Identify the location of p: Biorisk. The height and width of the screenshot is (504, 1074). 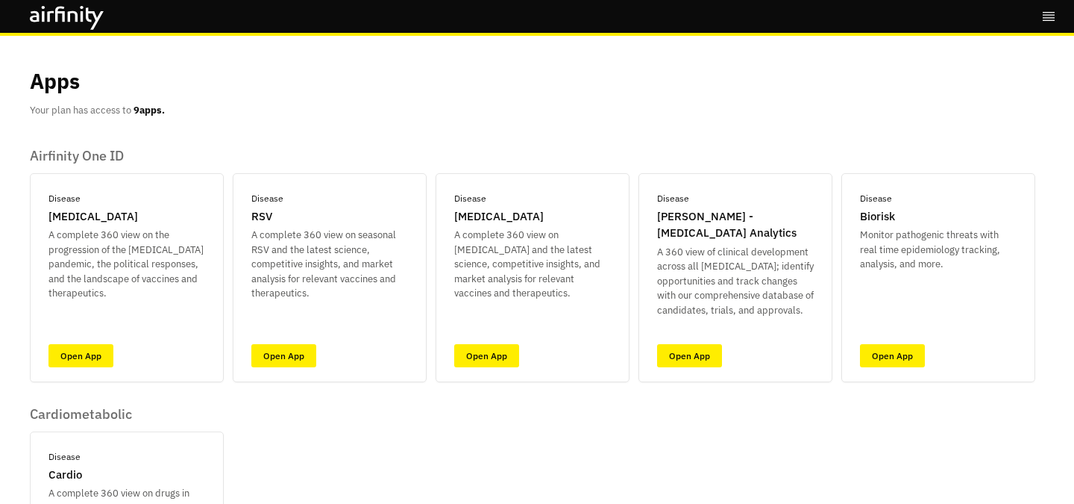
(877, 216).